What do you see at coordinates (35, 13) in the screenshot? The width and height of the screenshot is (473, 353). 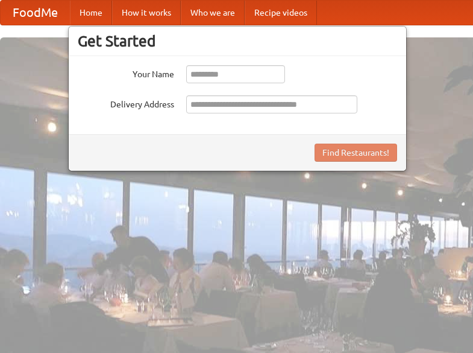 I see `a: FoodMe` at bounding box center [35, 13].